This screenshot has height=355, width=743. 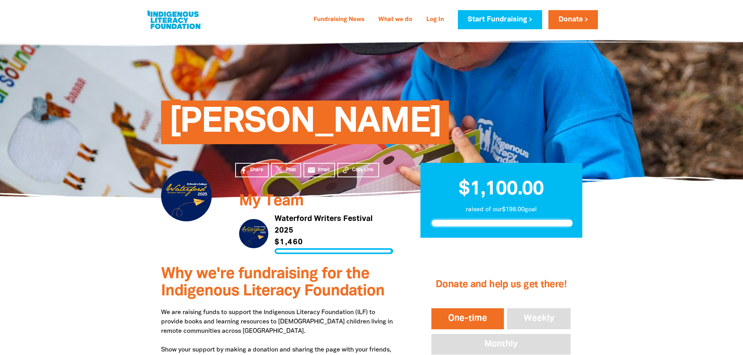 I want to click on span: Copy Link, so click(x=363, y=170).